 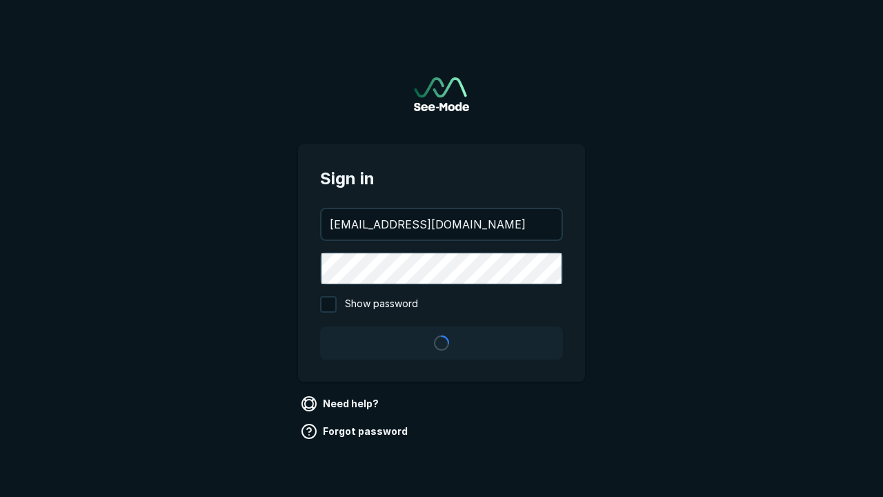 What do you see at coordinates (441, 224) in the screenshot?
I see `input: your@email.com` at bounding box center [441, 224].